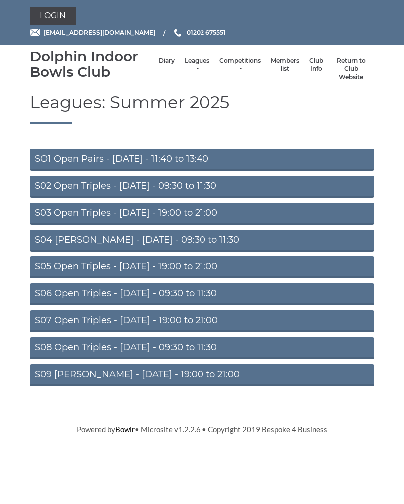  I want to click on a: Leagues, so click(197, 65).